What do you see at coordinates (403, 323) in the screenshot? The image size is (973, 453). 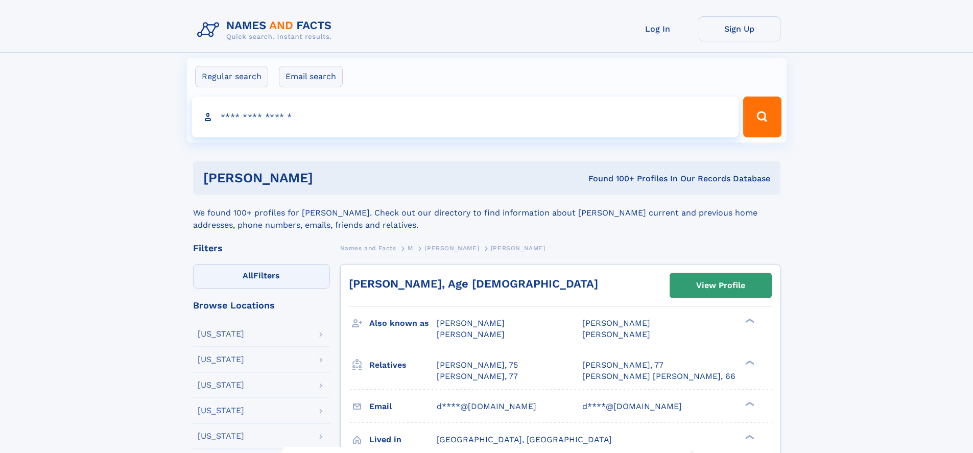 I see `h3: Also known as` at bounding box center [403, 323].